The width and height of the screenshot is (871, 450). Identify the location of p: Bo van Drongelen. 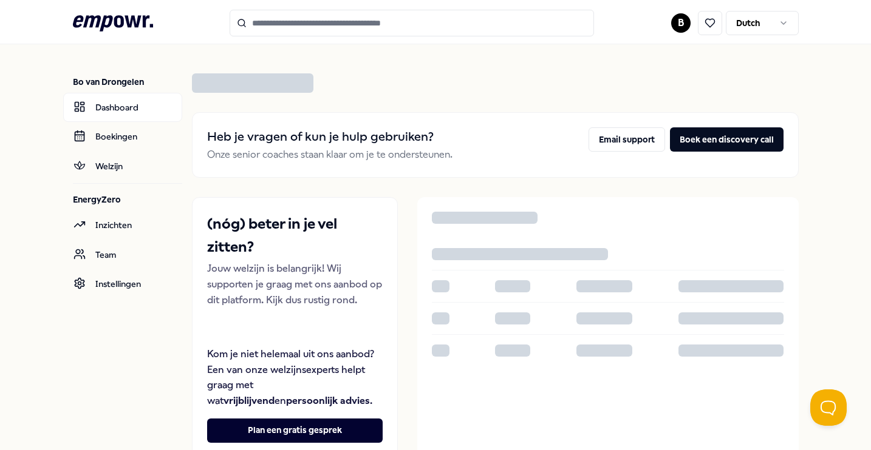
(127, 82).